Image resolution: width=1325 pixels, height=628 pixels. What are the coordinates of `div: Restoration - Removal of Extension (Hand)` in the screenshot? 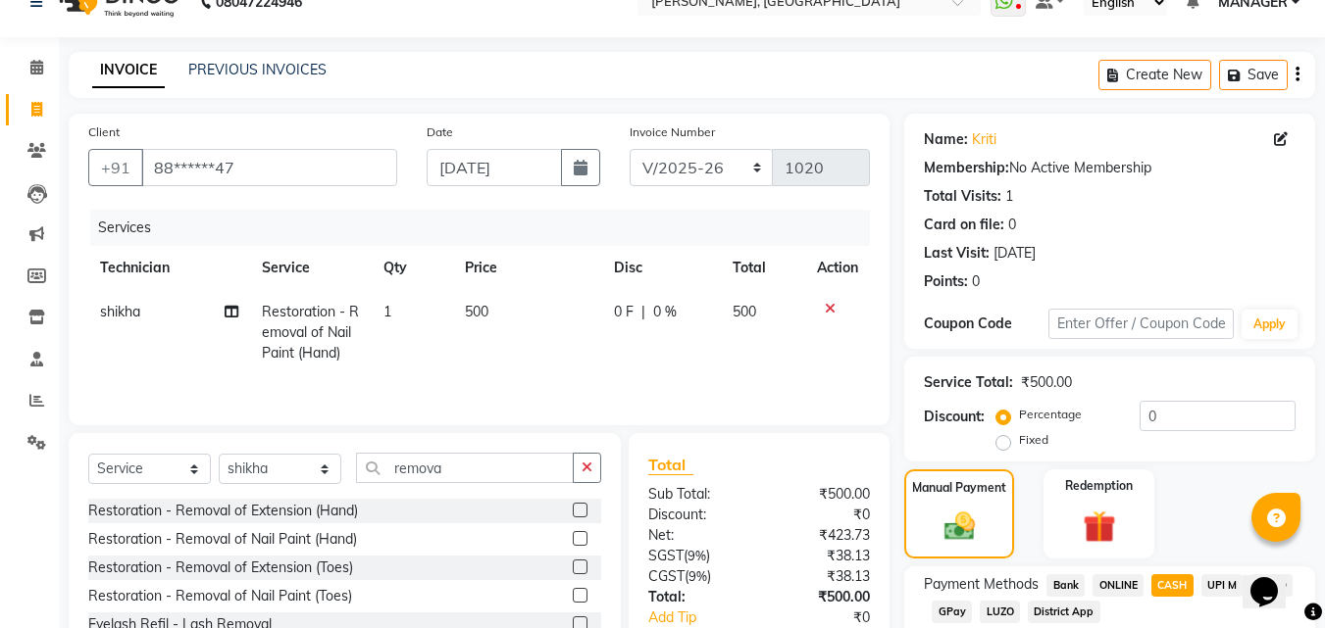 It's located at (223, 511).